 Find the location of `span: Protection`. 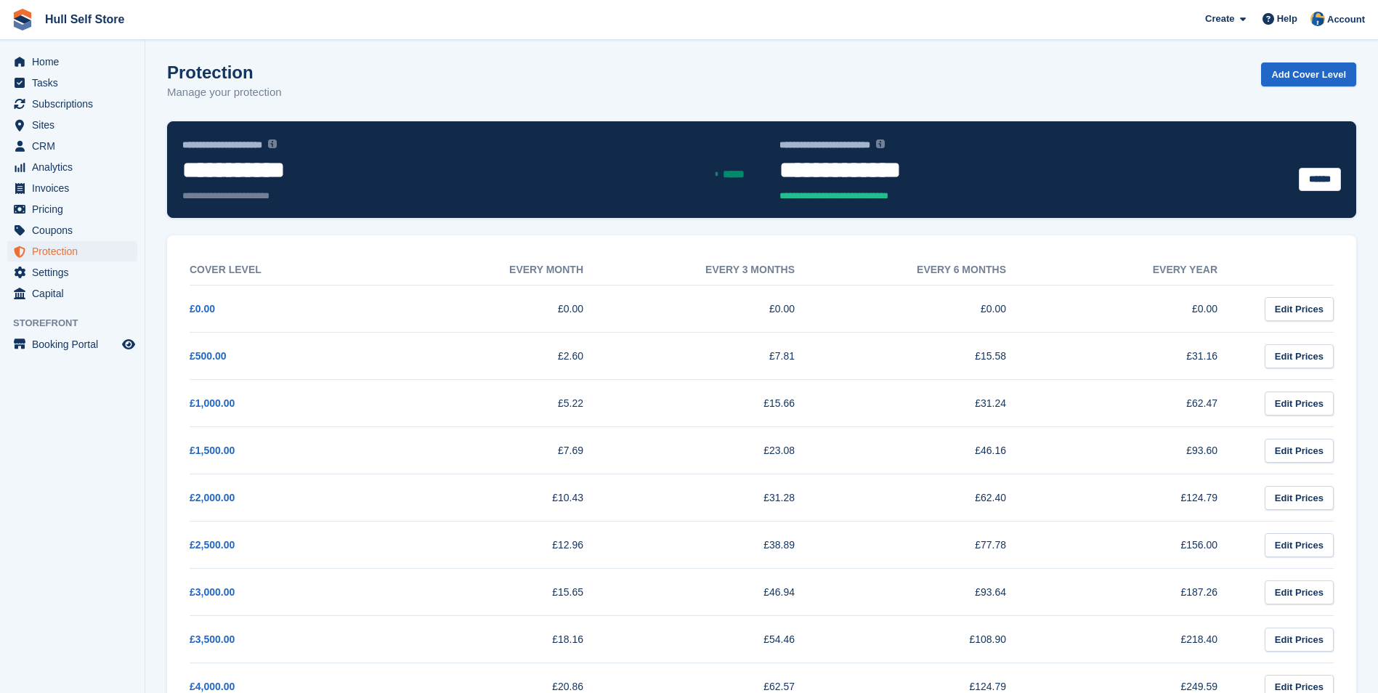

span: Protection is located at coordinates (76, 251).